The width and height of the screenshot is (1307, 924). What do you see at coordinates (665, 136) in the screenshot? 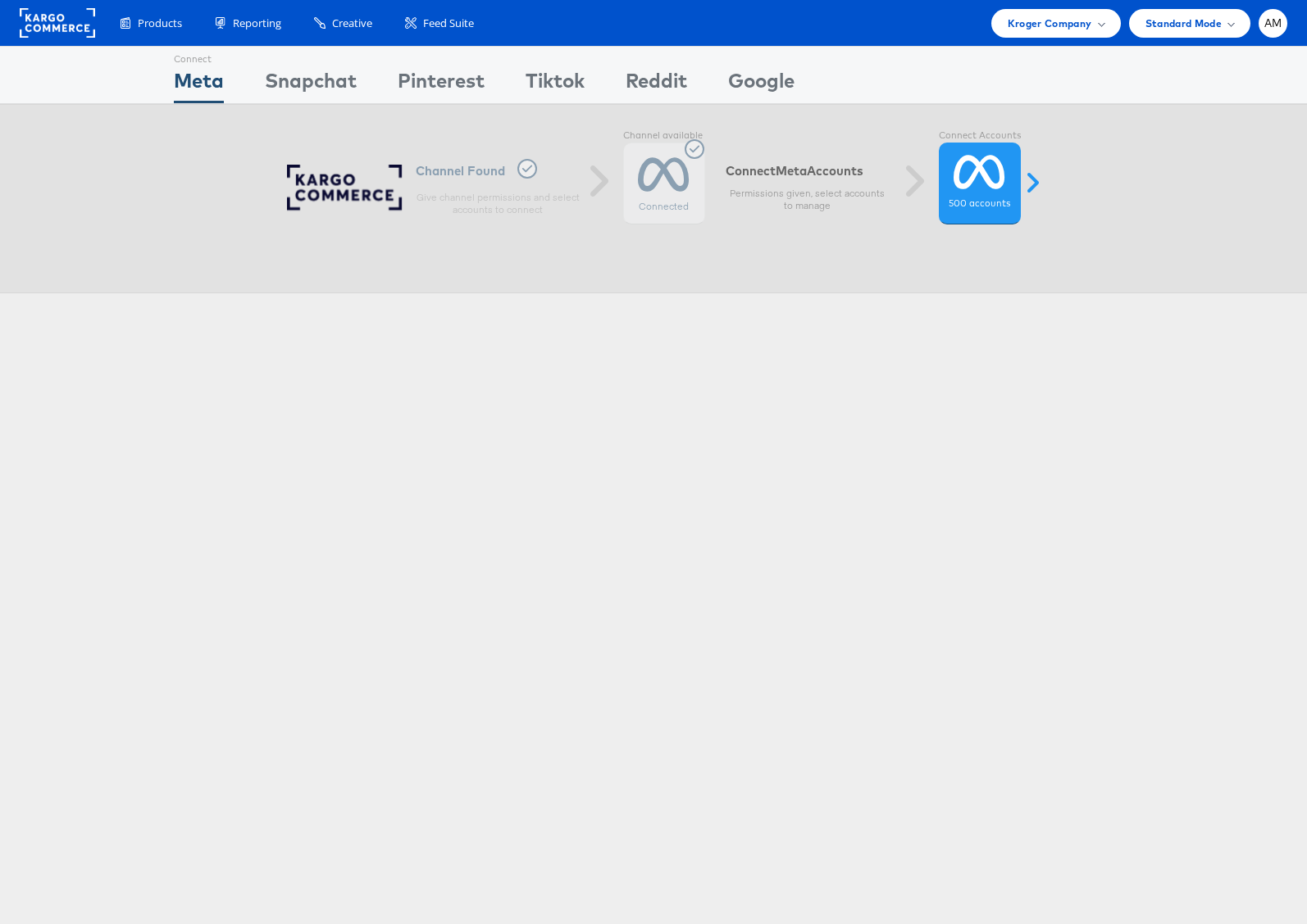
I see `label: Channel available` at bounding box center [665, 136].